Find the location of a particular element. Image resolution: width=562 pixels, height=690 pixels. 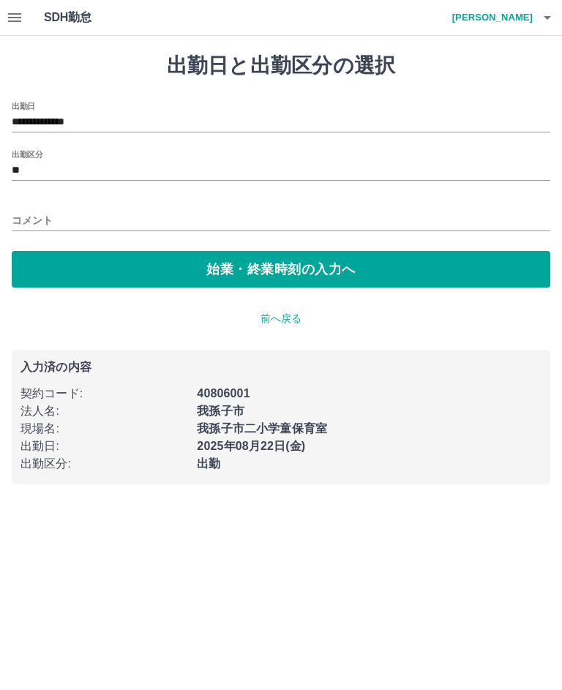

p: 現場名 : is located at coordinates (104, 429).